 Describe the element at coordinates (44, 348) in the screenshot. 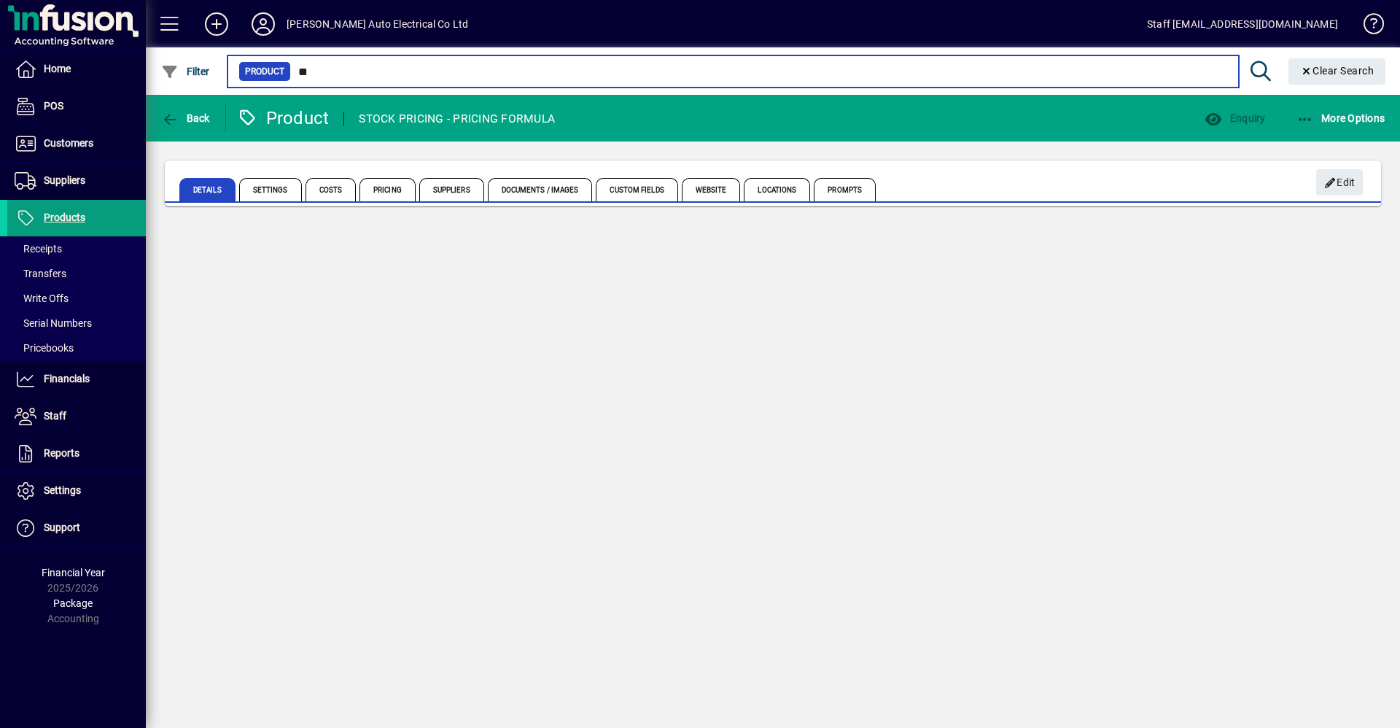

I see `span: Pricebooks` at that location.